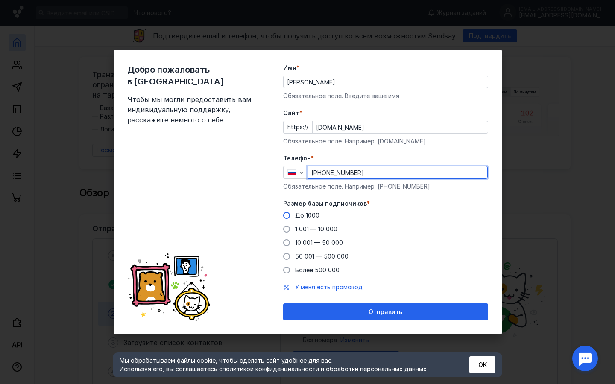 This screenshot has width=615, height=384. I want to click on span: Более 500 000, so click(317, 270).